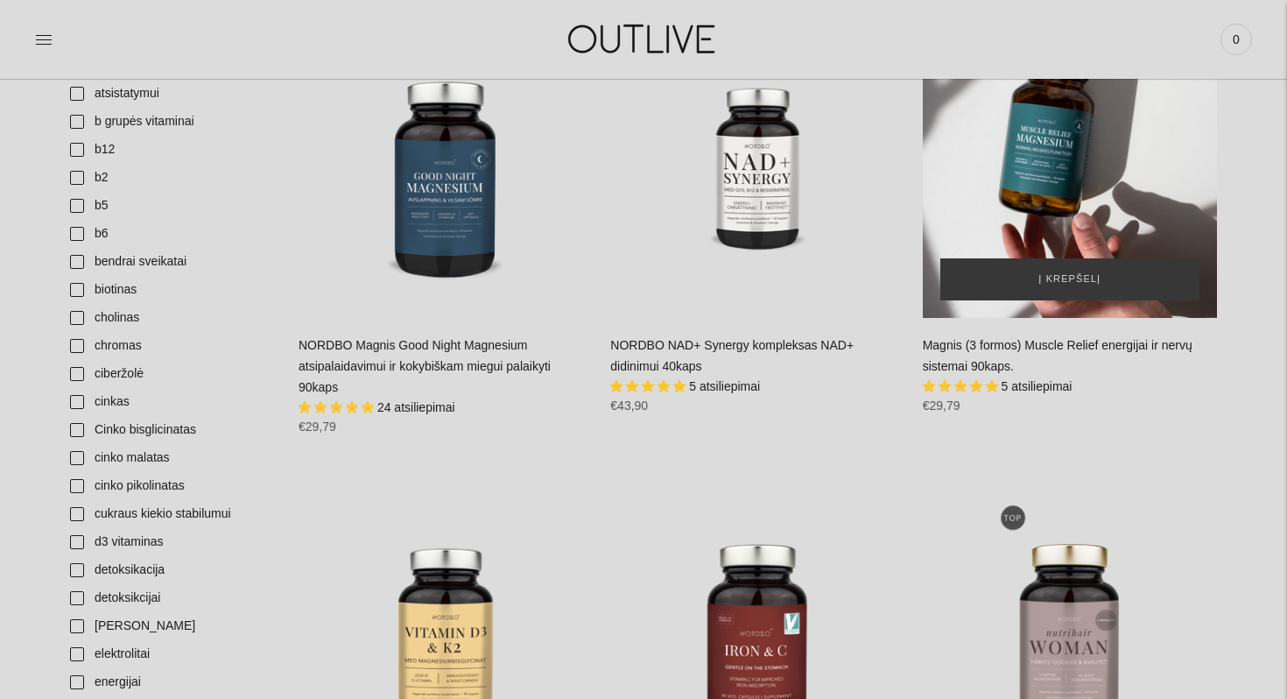 Image resolution: width=1287 pixels, height=699 pixels. Describe the element at coordinates (170, 598) in the screenshot. I see `a: detoksikcijai` at that location.